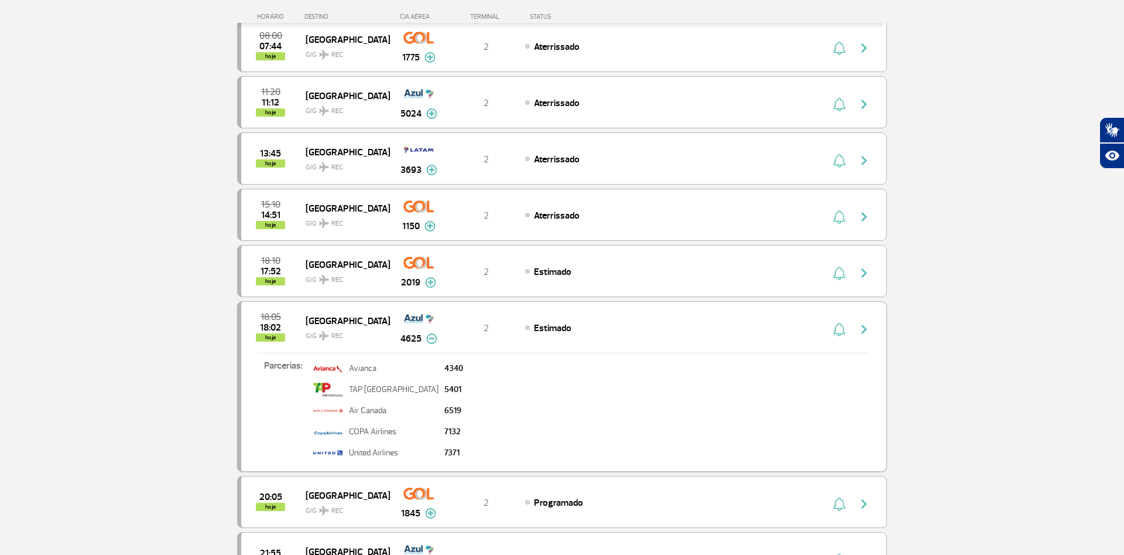  Describe the element at coordinates (328, 453) in the screenshot. I see `img: united.png` at that location.